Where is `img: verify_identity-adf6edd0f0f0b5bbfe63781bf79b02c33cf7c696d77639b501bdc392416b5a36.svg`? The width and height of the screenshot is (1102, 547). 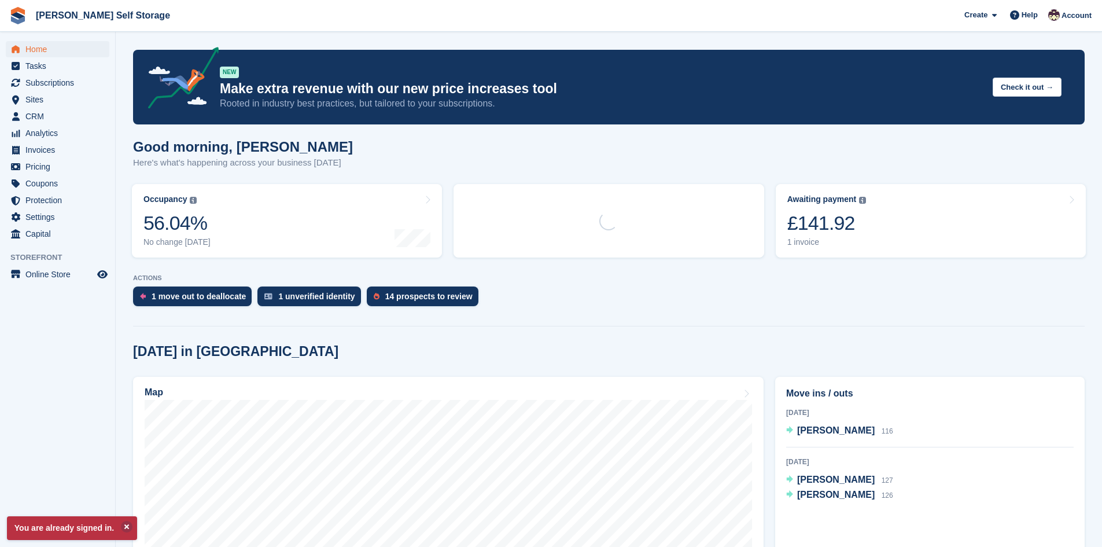
img: verify_identity-adf6edd0f0f0b5bbfe63781bf79b02c33cf7c696d77639b501bdc392416b5a36.svg is located at coordinates (268, 296).